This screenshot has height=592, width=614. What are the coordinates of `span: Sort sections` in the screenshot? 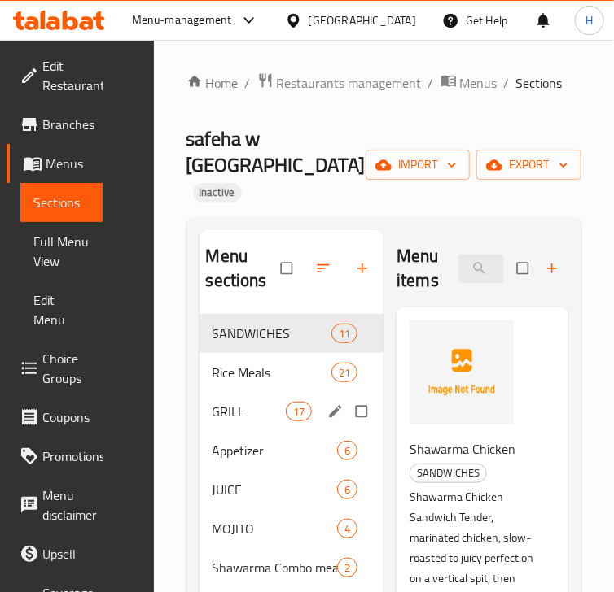 It's located at (325, 269).